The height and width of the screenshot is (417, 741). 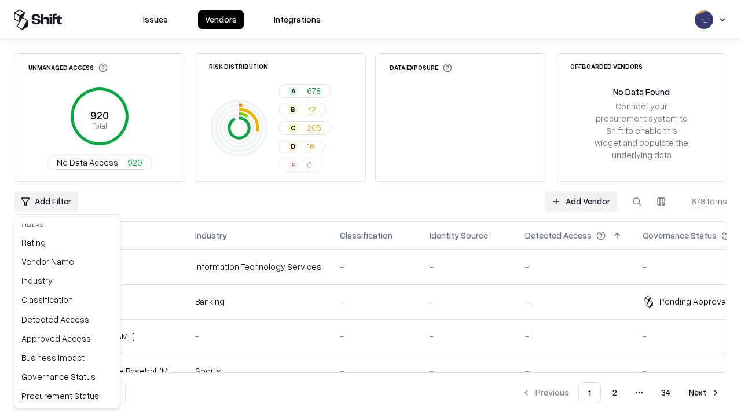 What do you see at coordinates (67, 395) in the screenshot?
I see `div: Procurement Status` at bounding box center [67, 395].